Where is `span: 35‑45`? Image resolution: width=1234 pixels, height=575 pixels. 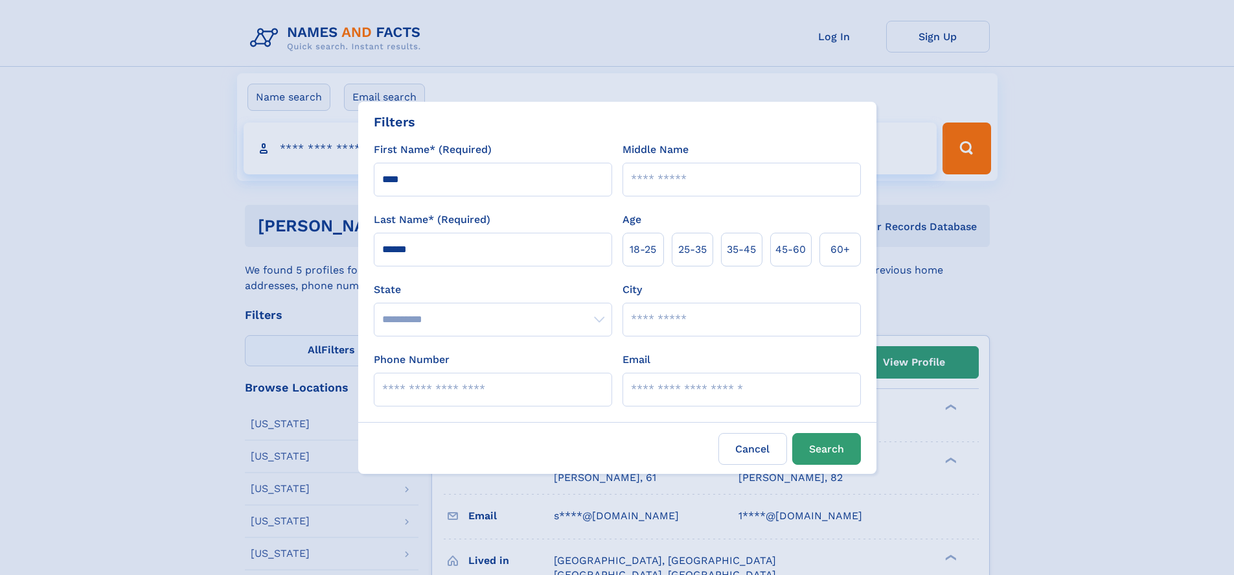 span: 35‑45 is located at coordinates (741, 249).